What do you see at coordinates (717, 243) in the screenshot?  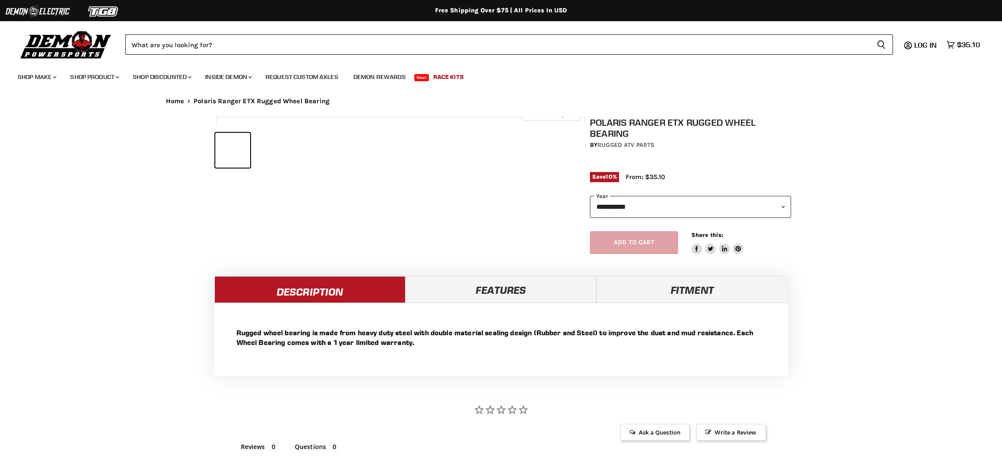 I see `aside: Share this:` at bounding box center [717, 243].